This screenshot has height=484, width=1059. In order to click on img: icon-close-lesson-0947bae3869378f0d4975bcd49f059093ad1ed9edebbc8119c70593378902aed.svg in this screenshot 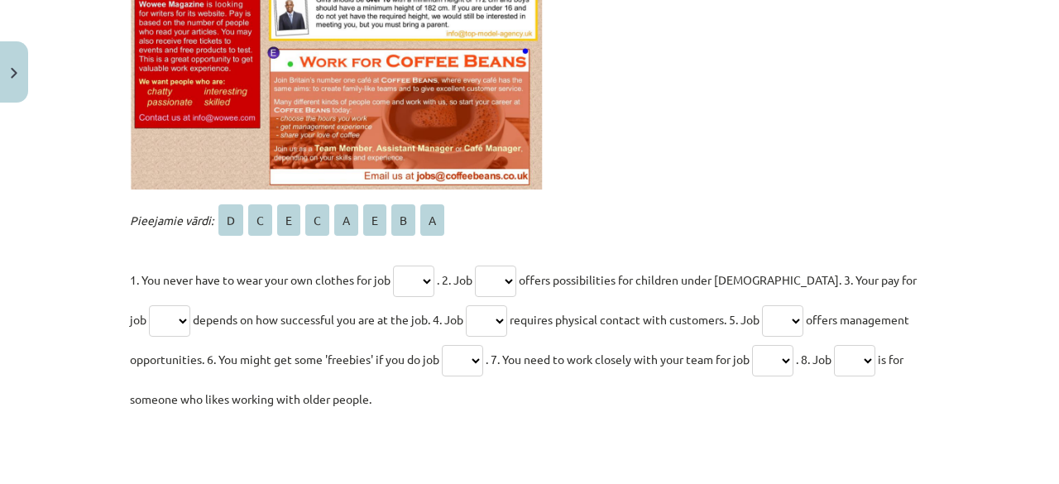, I will do `click(14, 73)`.